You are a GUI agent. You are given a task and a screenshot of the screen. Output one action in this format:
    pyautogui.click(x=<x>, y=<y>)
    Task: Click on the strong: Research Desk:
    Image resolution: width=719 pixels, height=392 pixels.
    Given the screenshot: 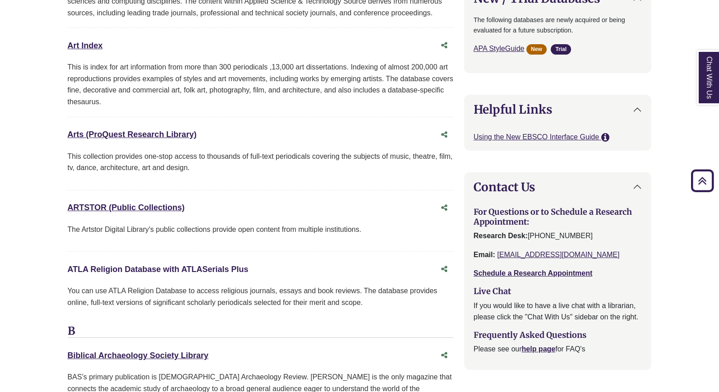 What is the action you would take?
    pyautogui.click(x=501, y=235)
    